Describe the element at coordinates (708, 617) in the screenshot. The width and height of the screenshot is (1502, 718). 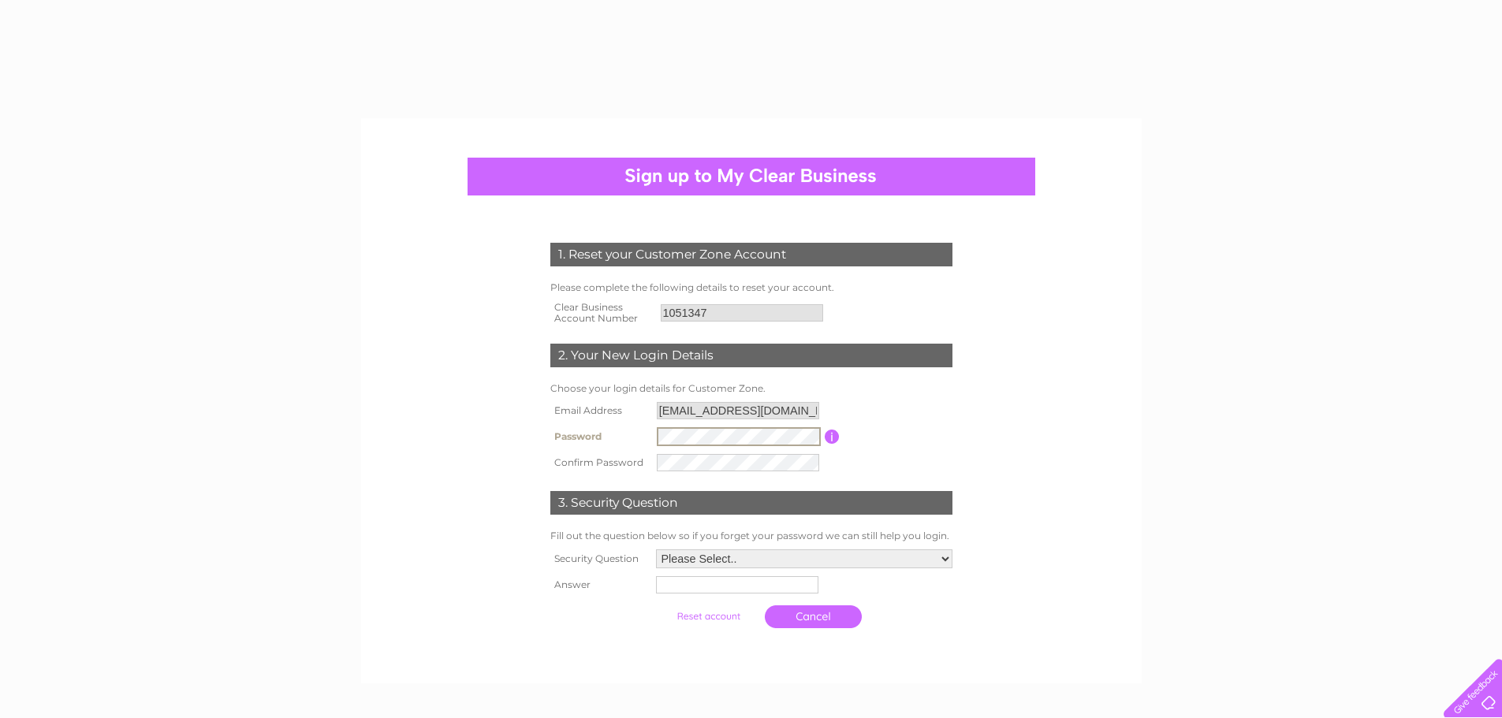
I see `input: Submit` at that location.